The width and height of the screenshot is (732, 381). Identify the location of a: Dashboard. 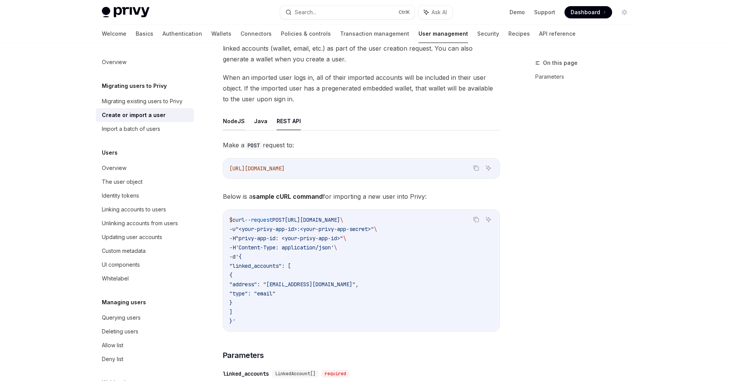
(588, 12).